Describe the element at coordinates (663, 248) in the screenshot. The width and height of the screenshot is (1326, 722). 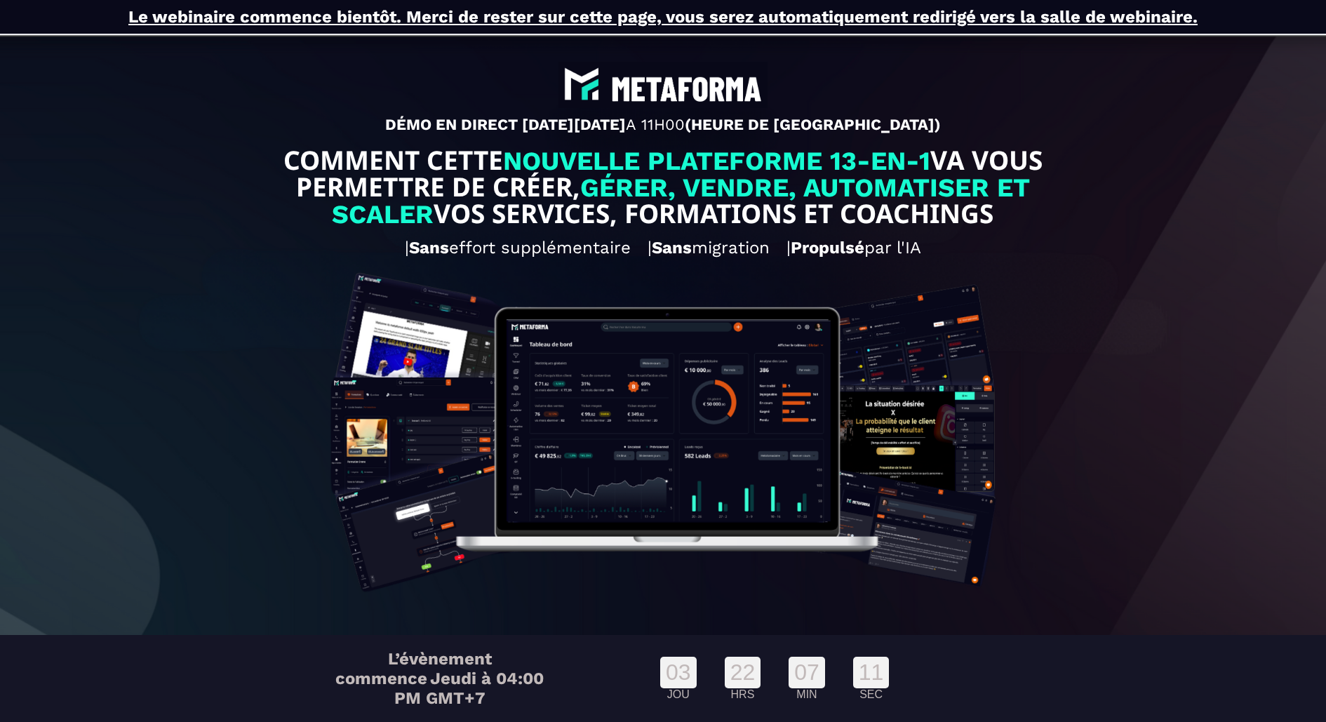
I see `h2: | effort supplémentaire | migration | par l'IA` at that location.